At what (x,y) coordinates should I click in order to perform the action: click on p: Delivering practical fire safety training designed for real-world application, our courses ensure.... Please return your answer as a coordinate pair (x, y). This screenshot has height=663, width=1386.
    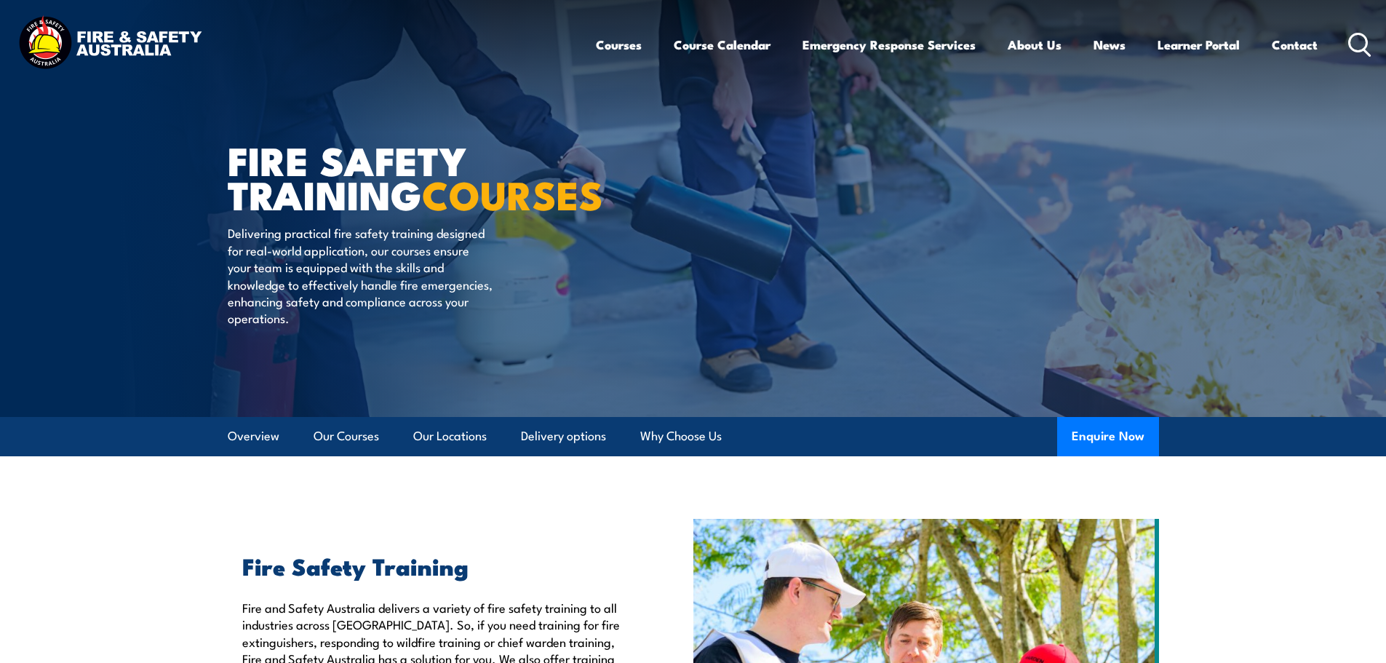
    Looking at the image, I should click on (360, 275).